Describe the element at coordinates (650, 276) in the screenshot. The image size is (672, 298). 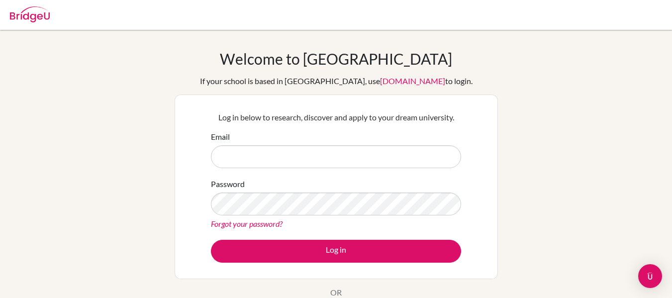
I see `div: Open Intercom Messenger` at that location.